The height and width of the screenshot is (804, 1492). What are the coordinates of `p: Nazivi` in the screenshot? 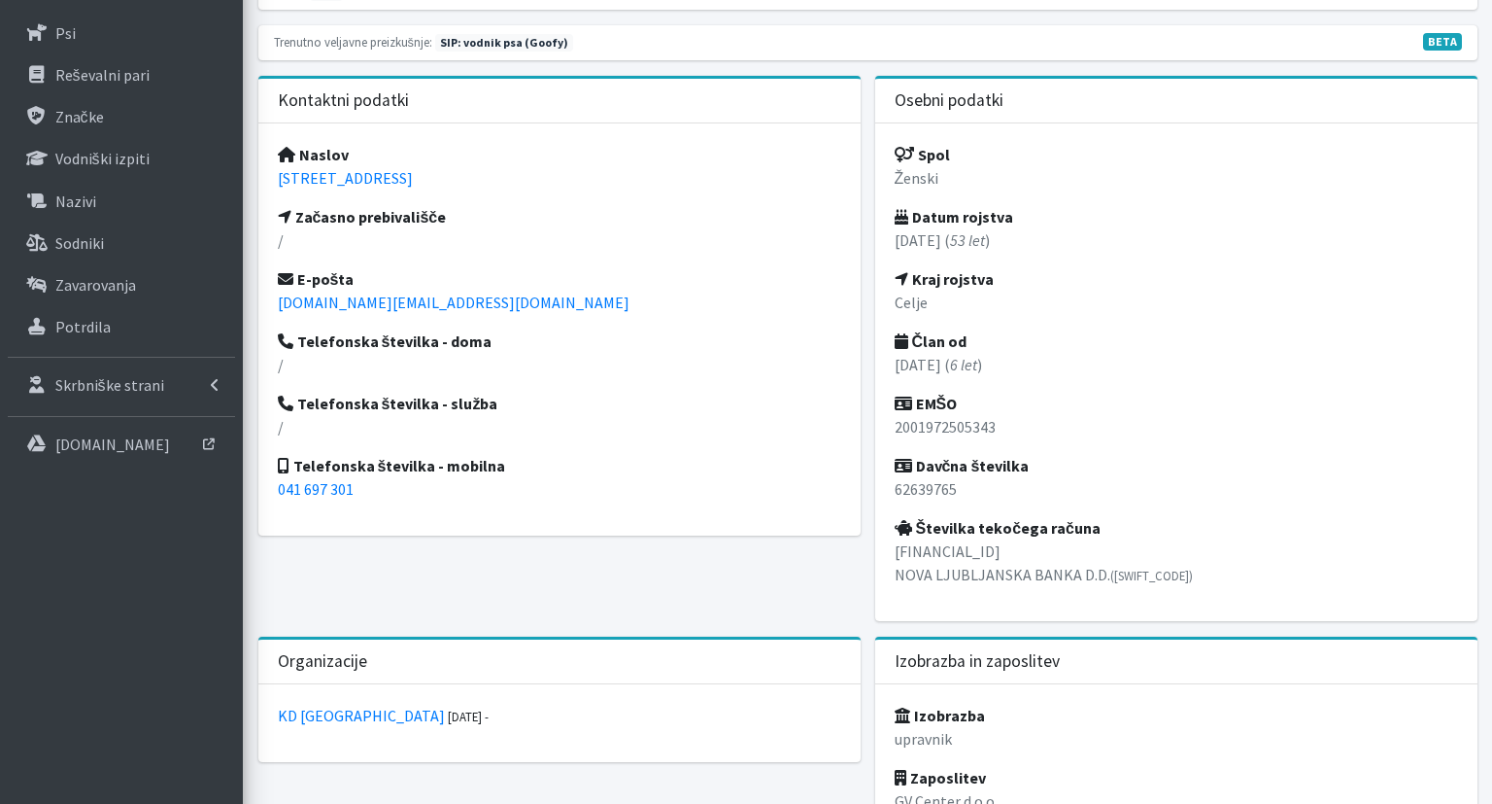 It's located at (76, 201).